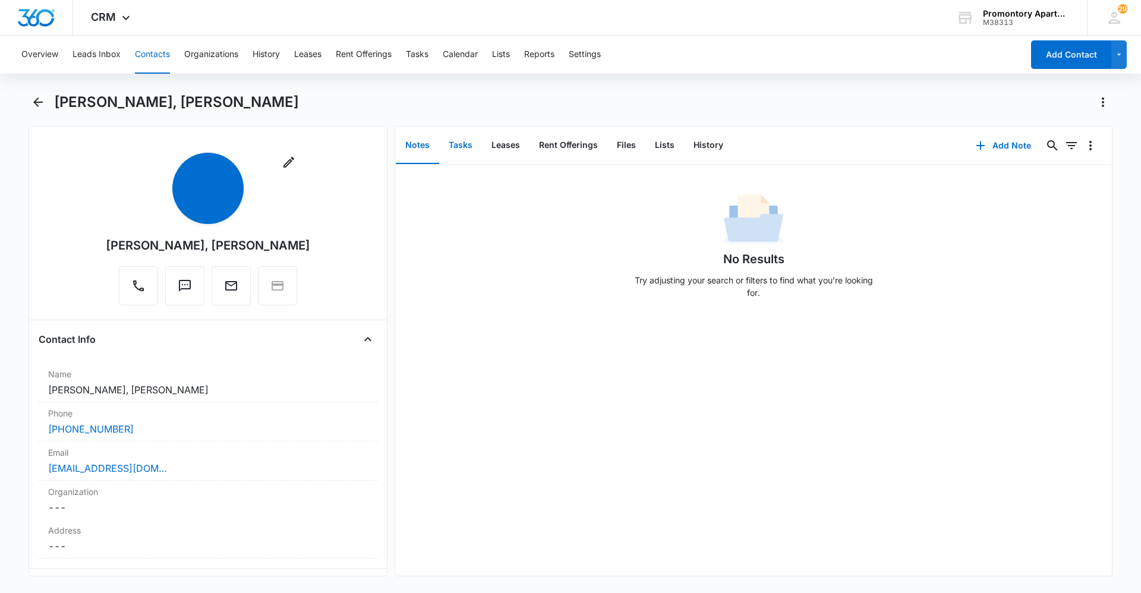 The image size is (1141, 593). I want to click on button: Filters, so click(1072, 146).